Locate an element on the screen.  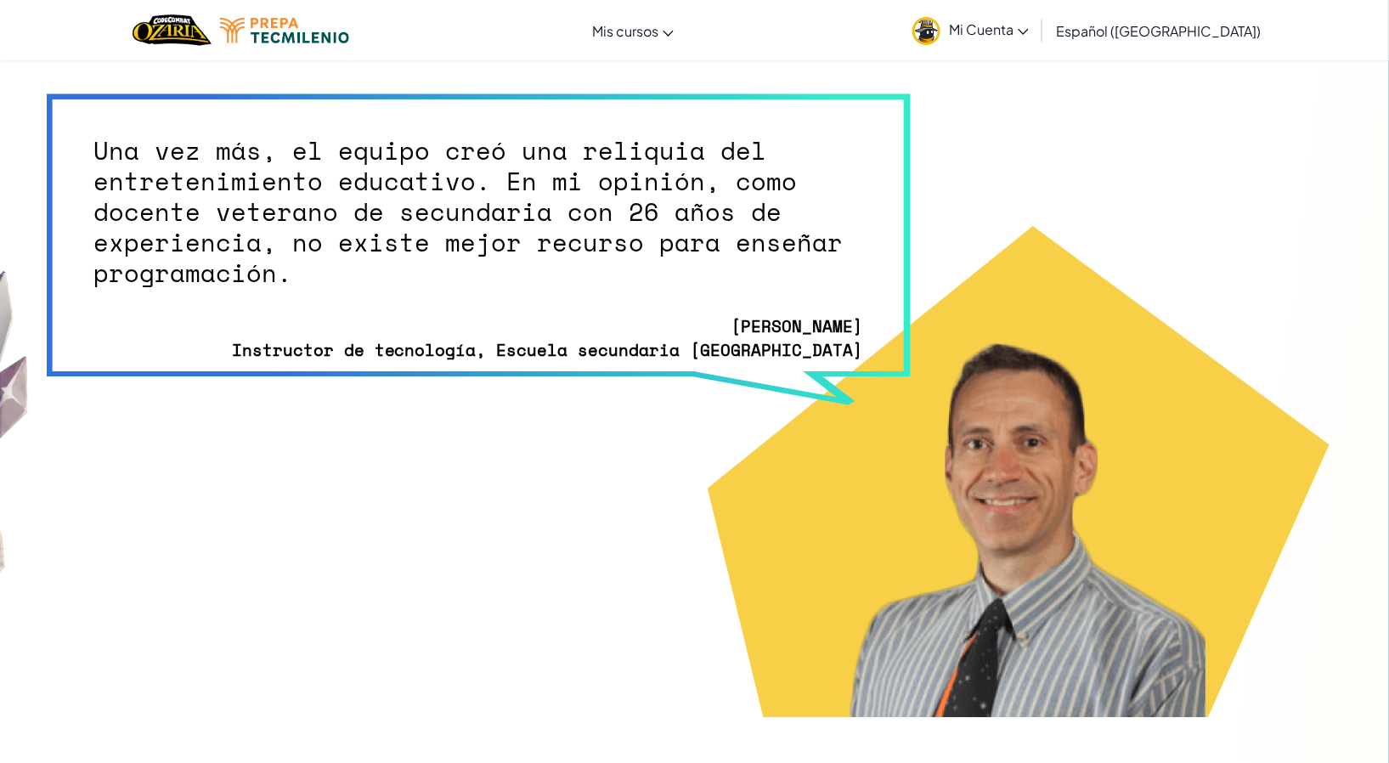
img: Logotipo de Tecmilenio is located at coordinates (285, 31).